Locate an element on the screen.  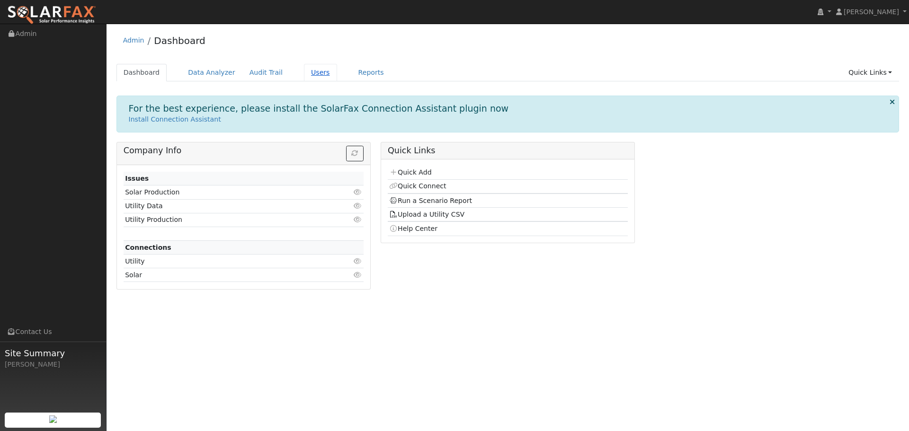
h1: For the best experience, please install the SolarFax Connection Assistant plugin now is located at coordinates (319, 108).